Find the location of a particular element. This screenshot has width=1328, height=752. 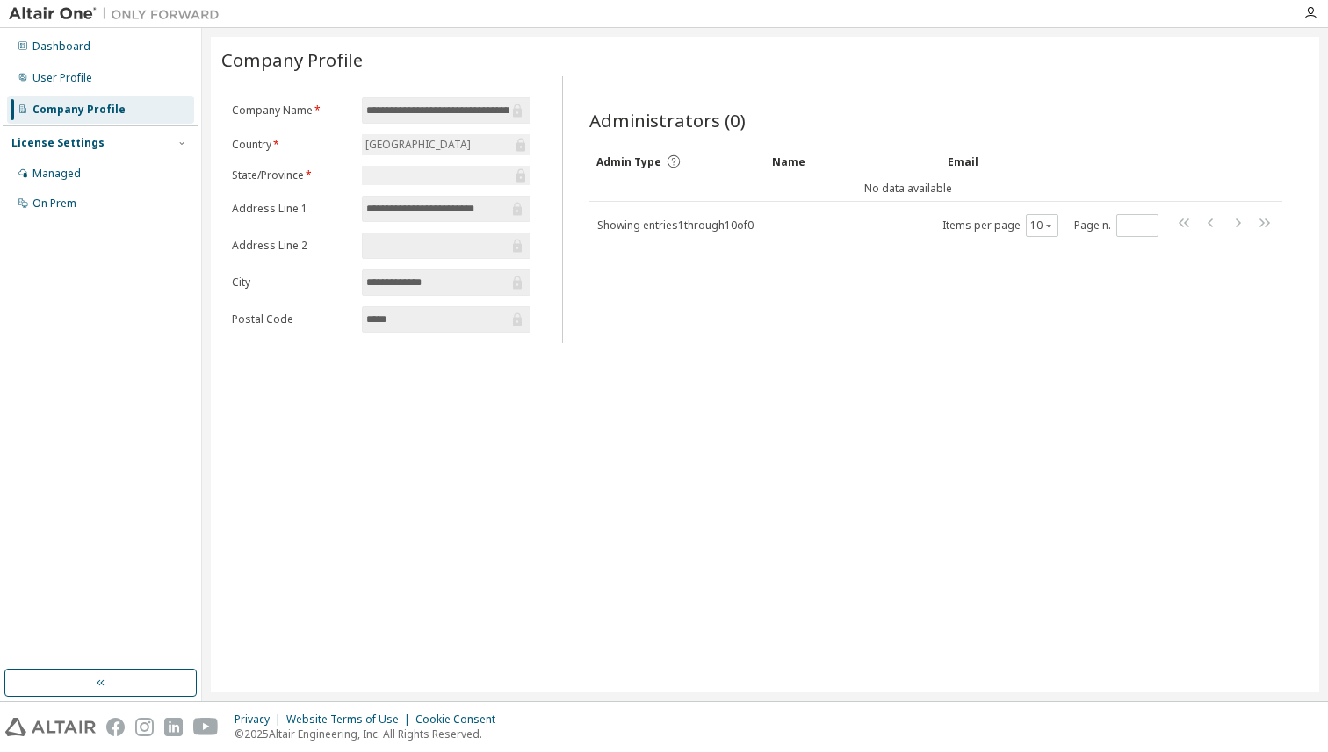

span: Page n. is located at coordinates (1116, 226).